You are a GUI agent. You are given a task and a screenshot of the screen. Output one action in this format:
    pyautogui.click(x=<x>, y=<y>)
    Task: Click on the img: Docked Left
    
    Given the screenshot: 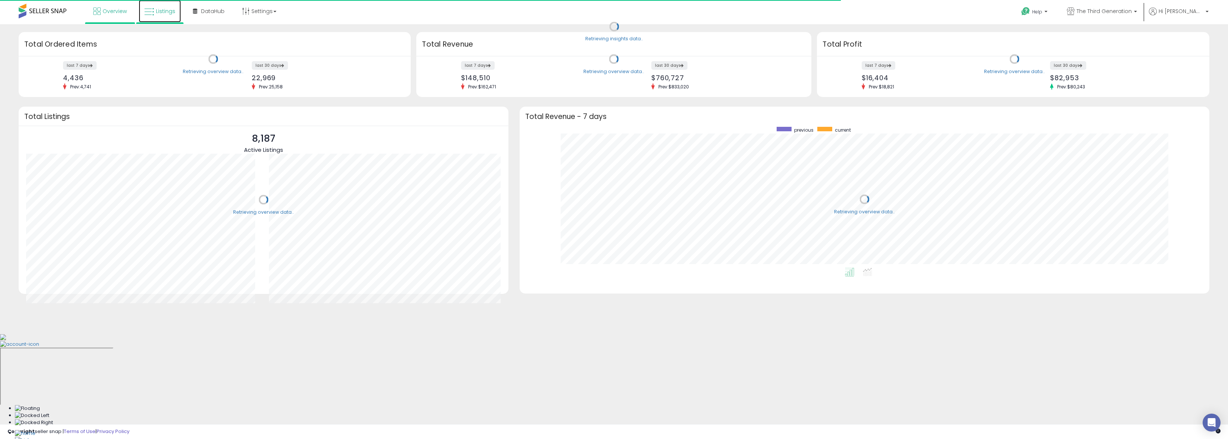 What is the action you would take?
    pyautogui.click(x=32, y=416)
    